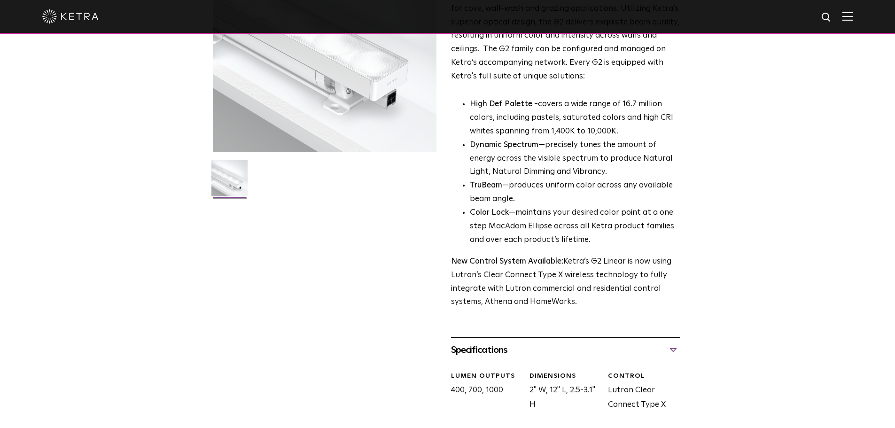 The image size is (895, 428). Describe the element at coordinates (565, 350) in the screenshot. I see `div: Specifications` at that location.